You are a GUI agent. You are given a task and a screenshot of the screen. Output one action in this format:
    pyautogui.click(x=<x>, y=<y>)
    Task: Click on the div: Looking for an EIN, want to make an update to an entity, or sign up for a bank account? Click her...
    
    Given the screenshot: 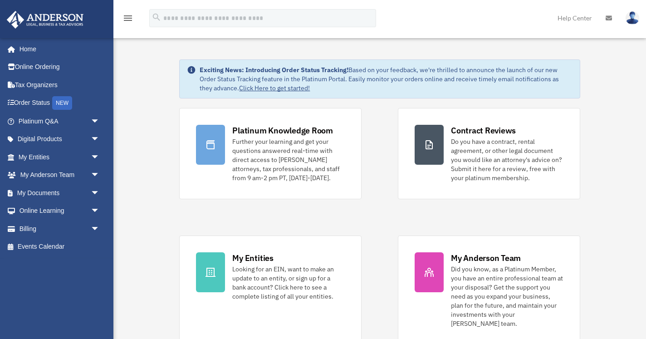 What is the action you would take?
    pyautogui.click(x=289, y=283)
    